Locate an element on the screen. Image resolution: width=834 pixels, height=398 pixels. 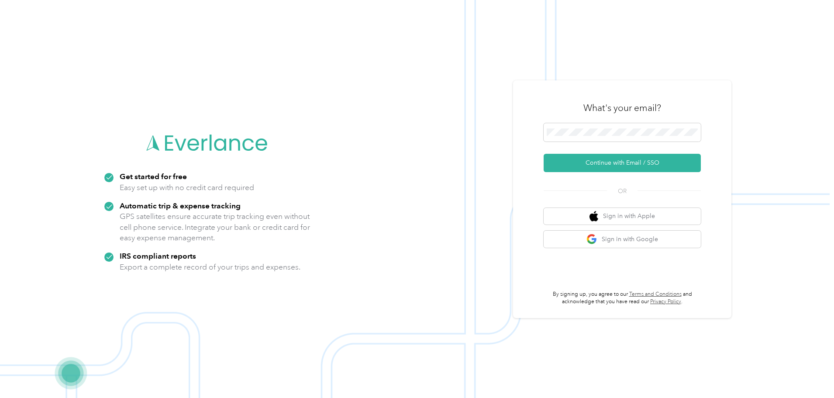
p: By signing up, you agree to our and acknowledge that you have read our . is located at coordinates (622, 298).